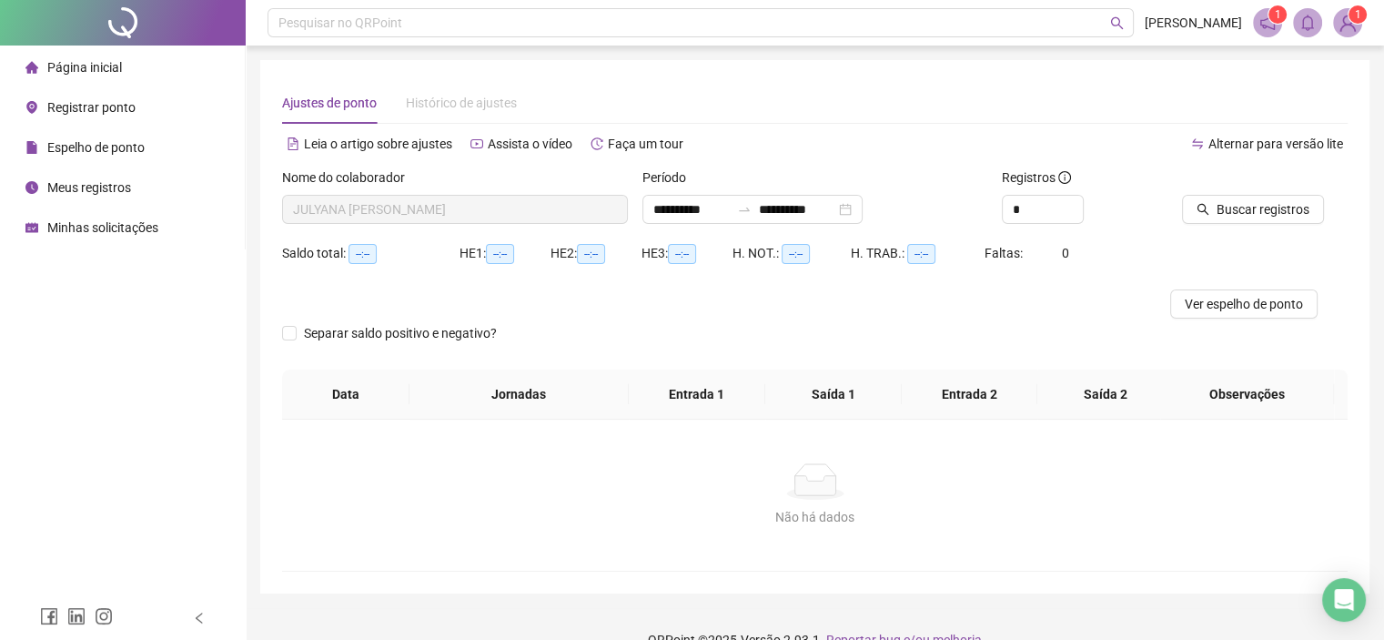  I want to click on label: Nome do colaborador, so click(349, 177).